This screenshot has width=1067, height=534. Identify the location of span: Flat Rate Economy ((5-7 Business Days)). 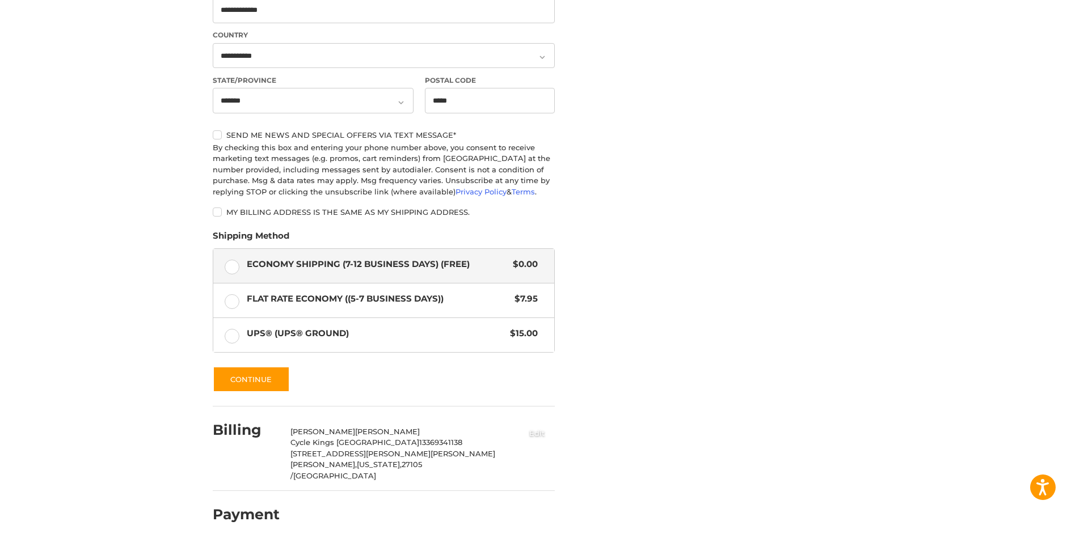
(378, 299).